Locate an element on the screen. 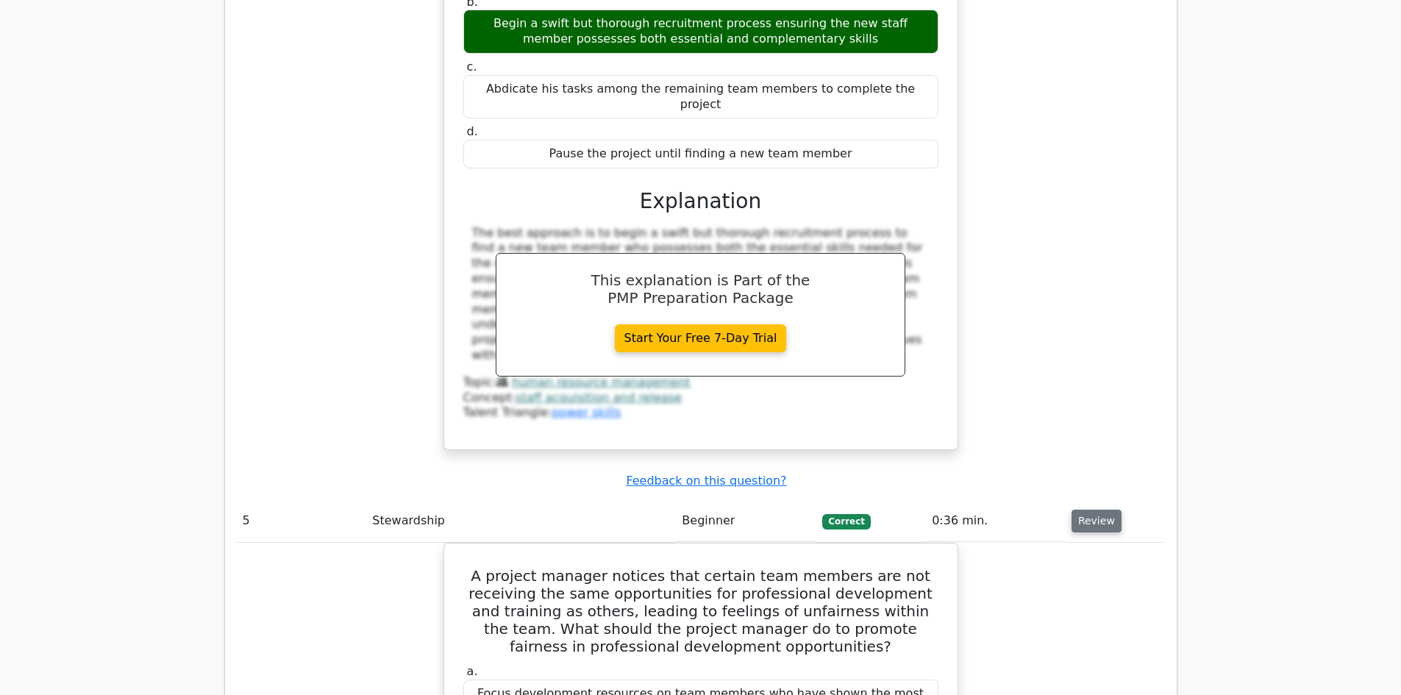 This screenshot has width=1401, height=695. a: Feedback on this question? is located at coordinates (706, 480).